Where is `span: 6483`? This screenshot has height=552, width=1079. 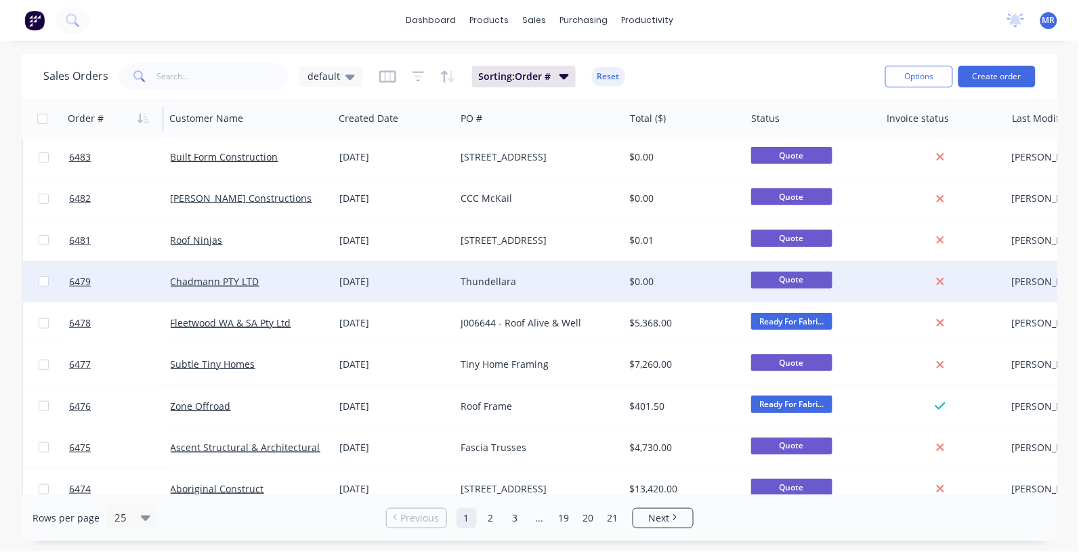
span: 6483 is located at coordinates (80, 157).